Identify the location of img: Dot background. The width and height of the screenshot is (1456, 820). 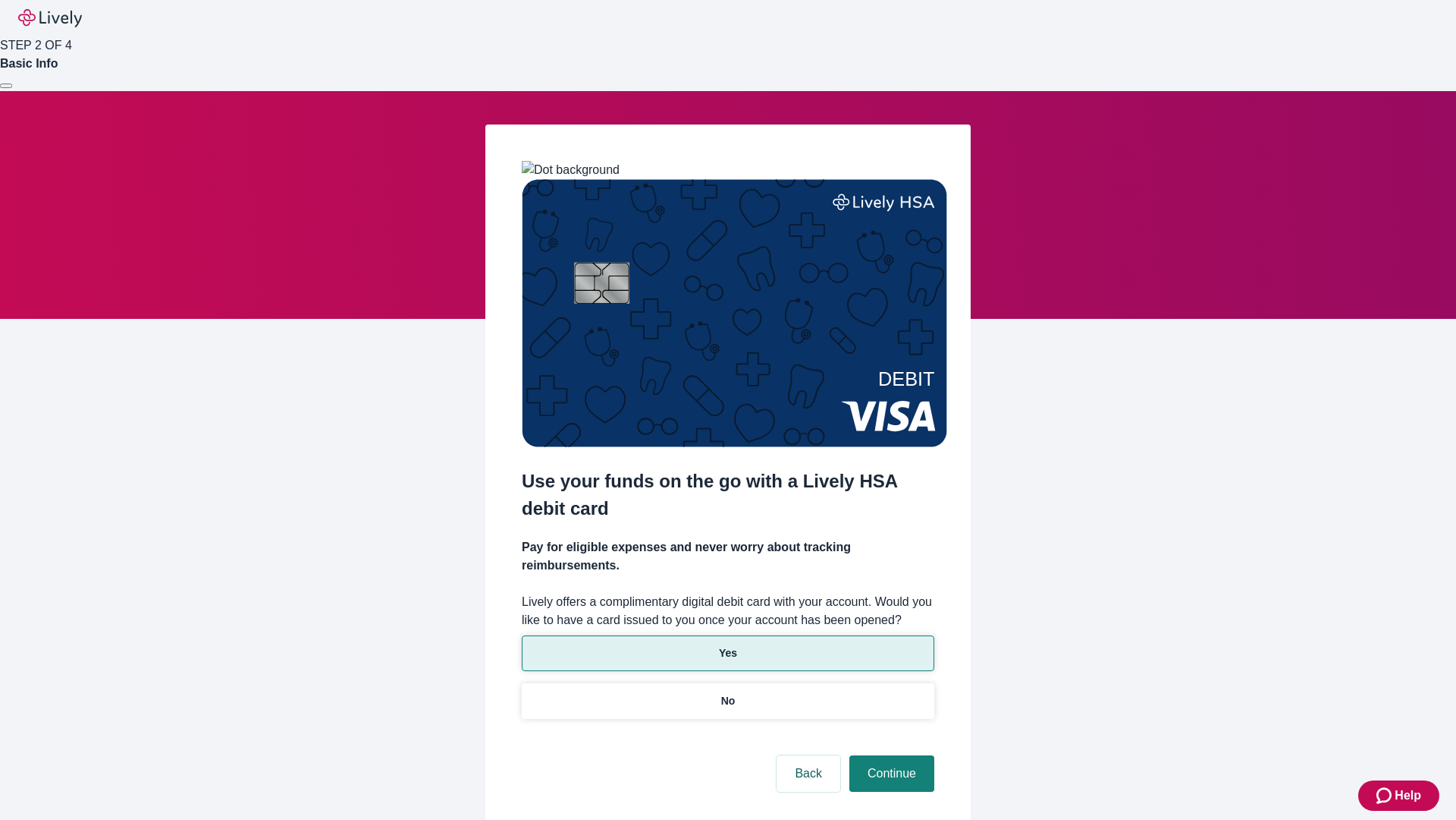
(571, 170).